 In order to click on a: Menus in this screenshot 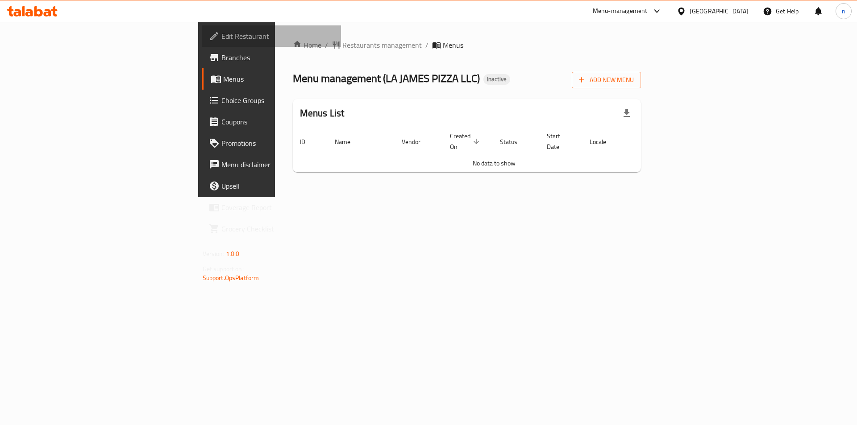, I will do `click(271, 79)`.